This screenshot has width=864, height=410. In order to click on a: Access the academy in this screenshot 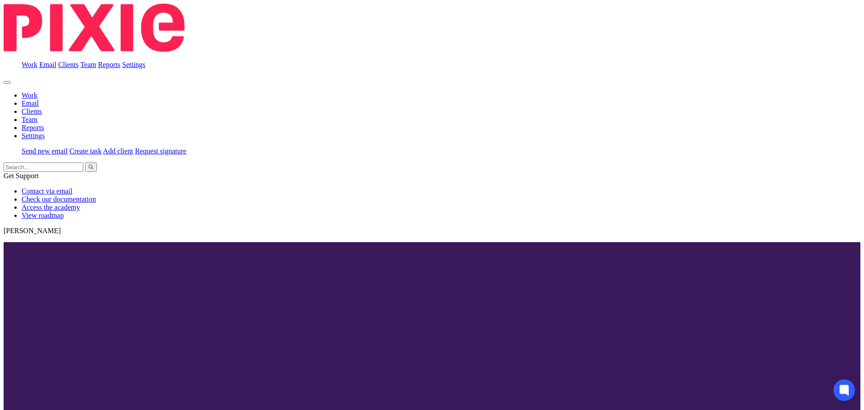, I will do `click(51, 207)`.